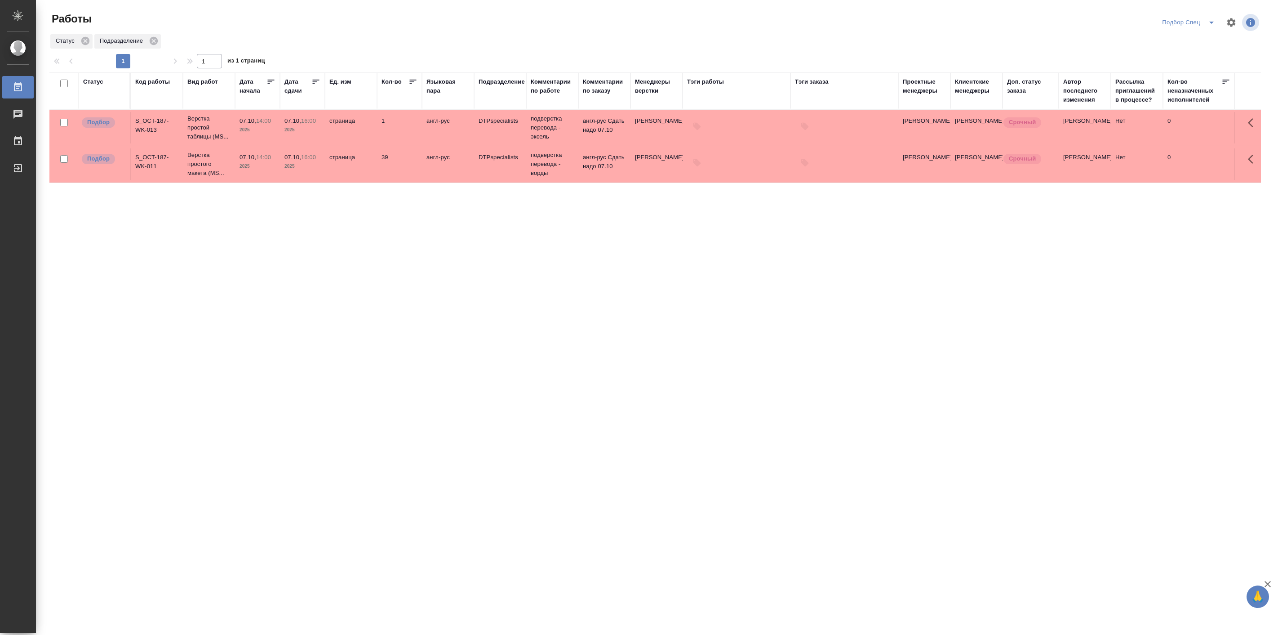 The height and width of the screenshot is (635, 1278). Describe the element at coordinates (246, 62) in the screenshot. I see `span: из 1 страниц` at that location.